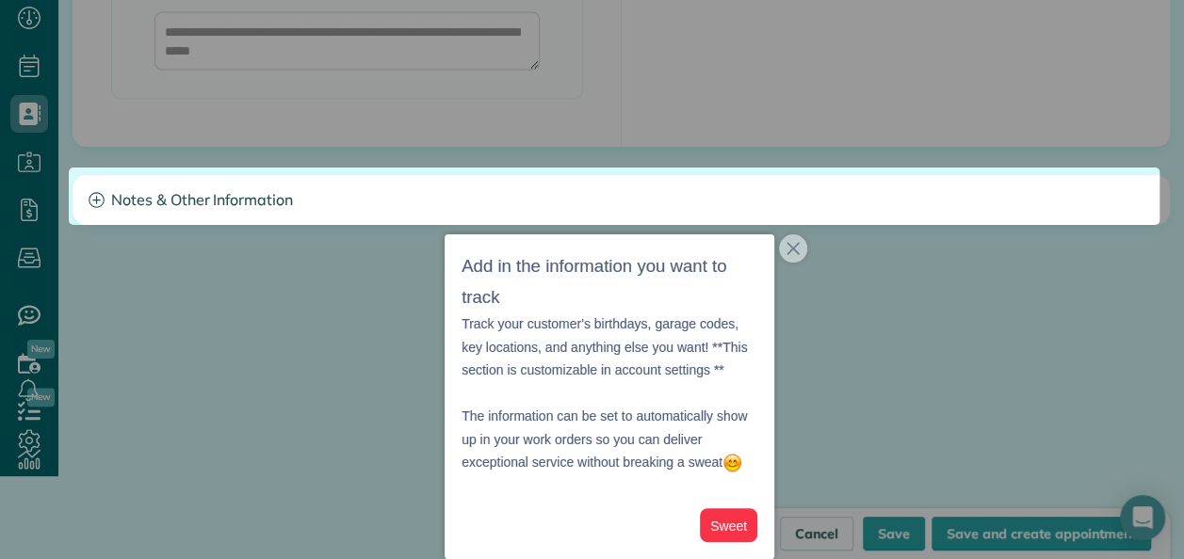 This screenshot has width=1184, height=559. Describe the element at coordinates (609, 428) in the screenshot. I see `p: The information can be set to automatically show up in your work orders so you can deliver except...` at that location.